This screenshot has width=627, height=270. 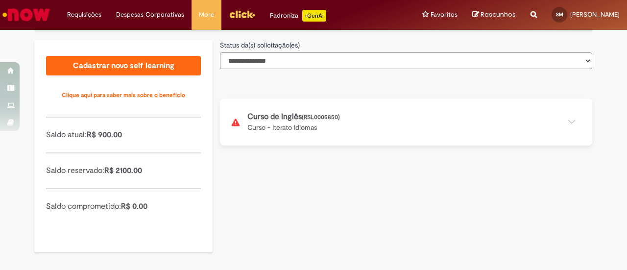 I want to click on span: Rascunhos, so click(x=498, y=14).